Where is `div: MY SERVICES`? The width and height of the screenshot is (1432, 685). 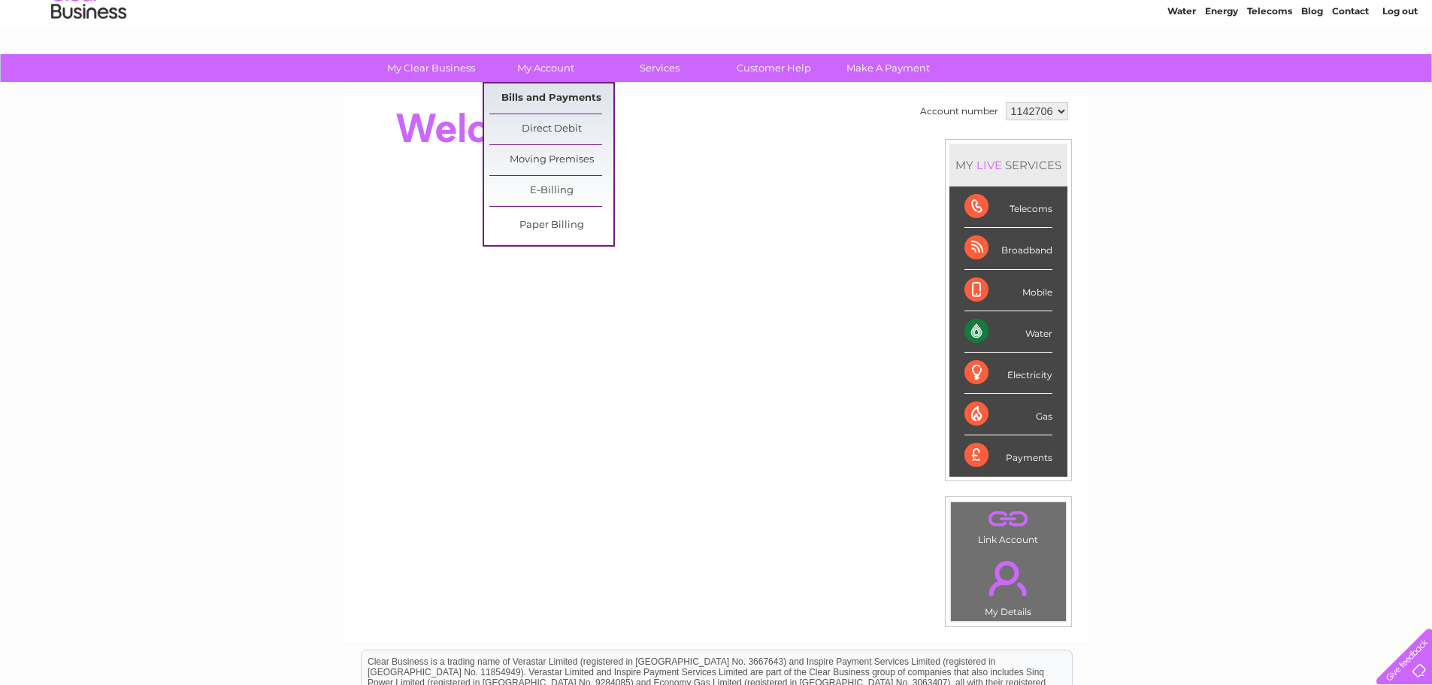 div: MY SERVICES is located at coordinates (1008, 165).